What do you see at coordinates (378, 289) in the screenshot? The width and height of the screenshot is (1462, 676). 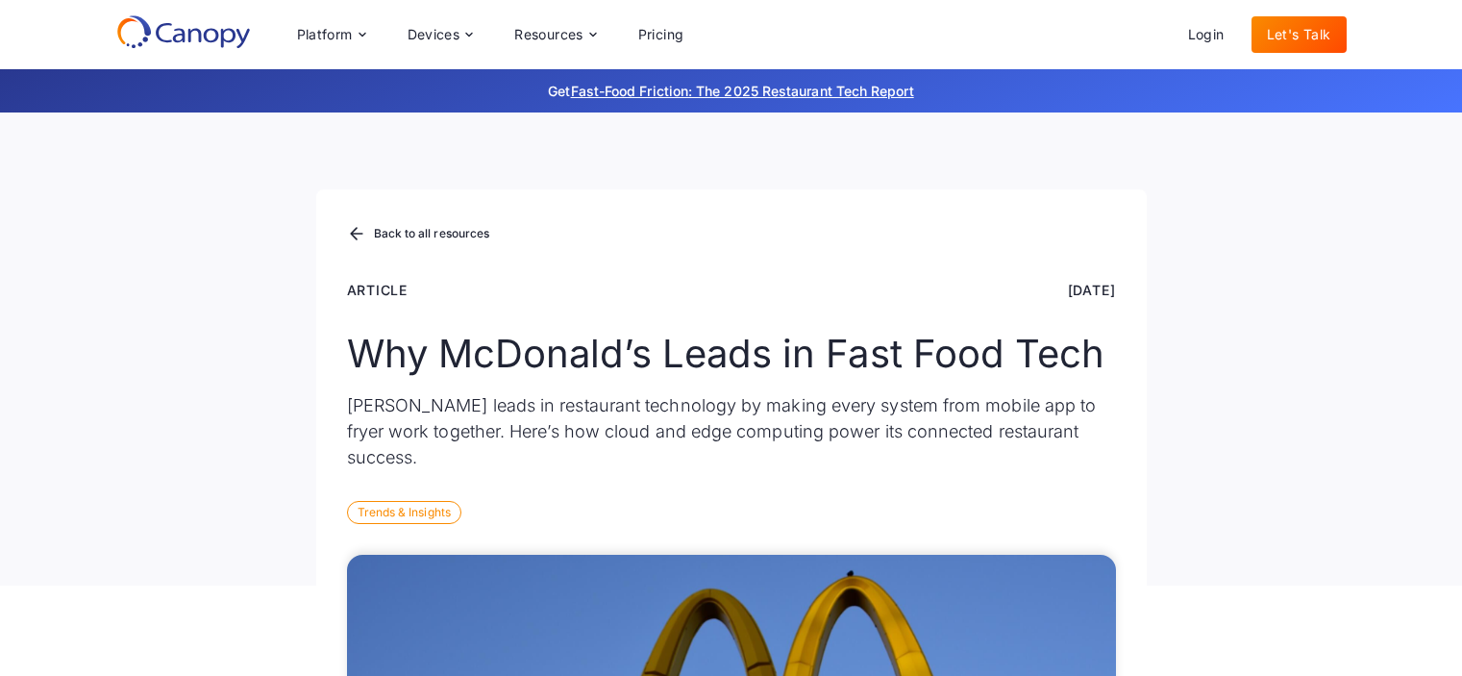 I see `div: Article` at bounding box center [378, 289].